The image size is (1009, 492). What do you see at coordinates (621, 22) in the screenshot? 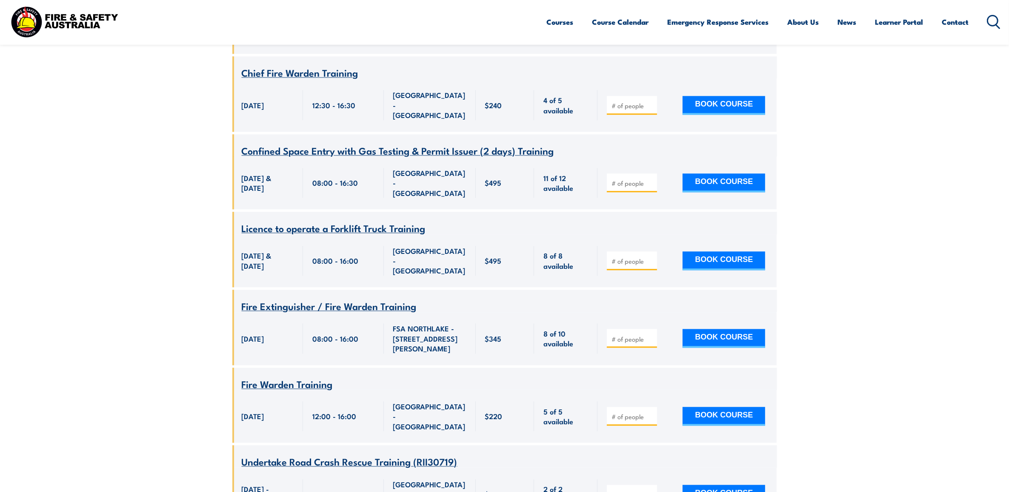
I see `a: Course Calendar` at bounding box center [621, 22].